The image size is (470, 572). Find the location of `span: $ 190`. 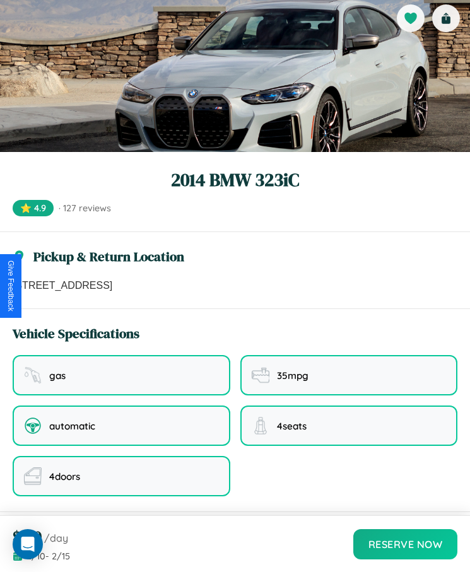

span: $ 190 is located at coordinates (27, 536).